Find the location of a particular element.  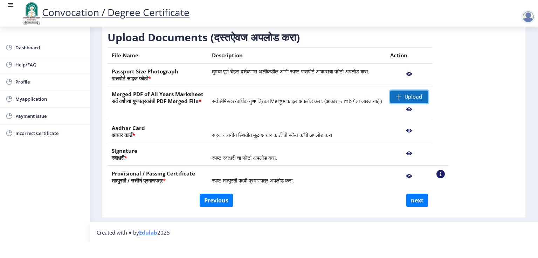

th: Signature स्वाक्षरी is located at coordinates (158, 154).